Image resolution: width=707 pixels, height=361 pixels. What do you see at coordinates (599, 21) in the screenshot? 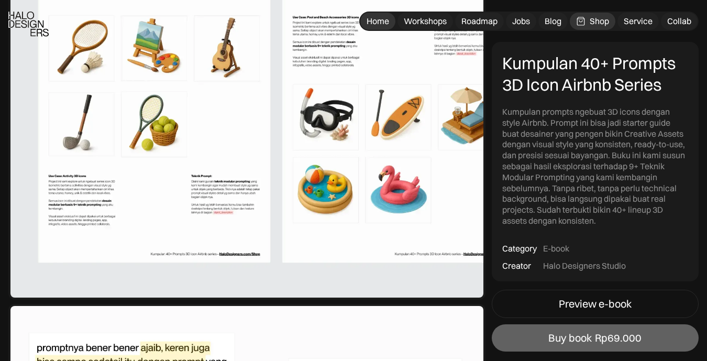
I see `div: Shop` at bounding box center [599, 21].